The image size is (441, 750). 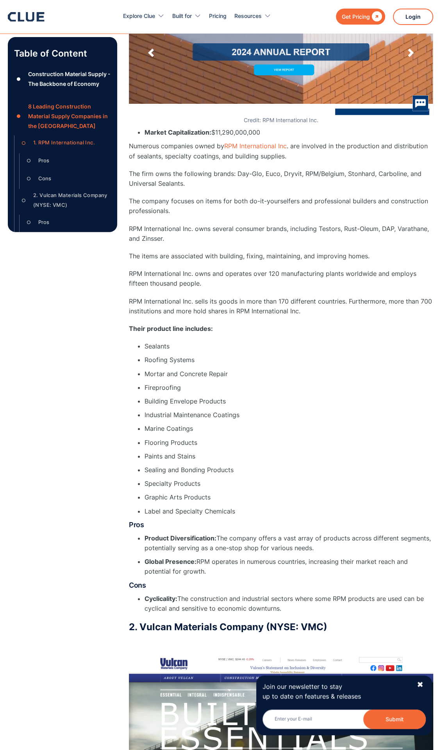 I want to click on li: Industrial Maintenance Coatings, so click(x=288, y=415).